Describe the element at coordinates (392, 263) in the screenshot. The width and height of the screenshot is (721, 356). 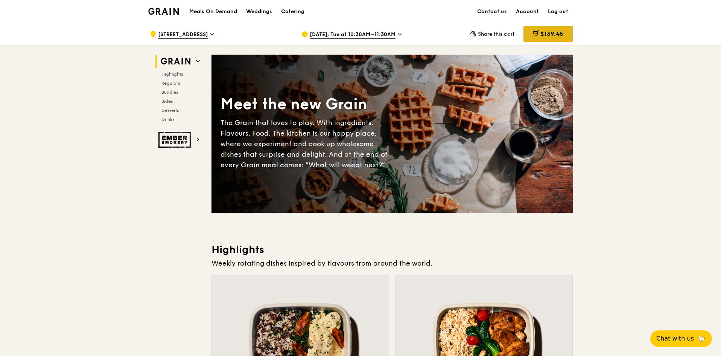
I see `div: Weekly rotating dishes inspired by flavours from around the world.` at that location.